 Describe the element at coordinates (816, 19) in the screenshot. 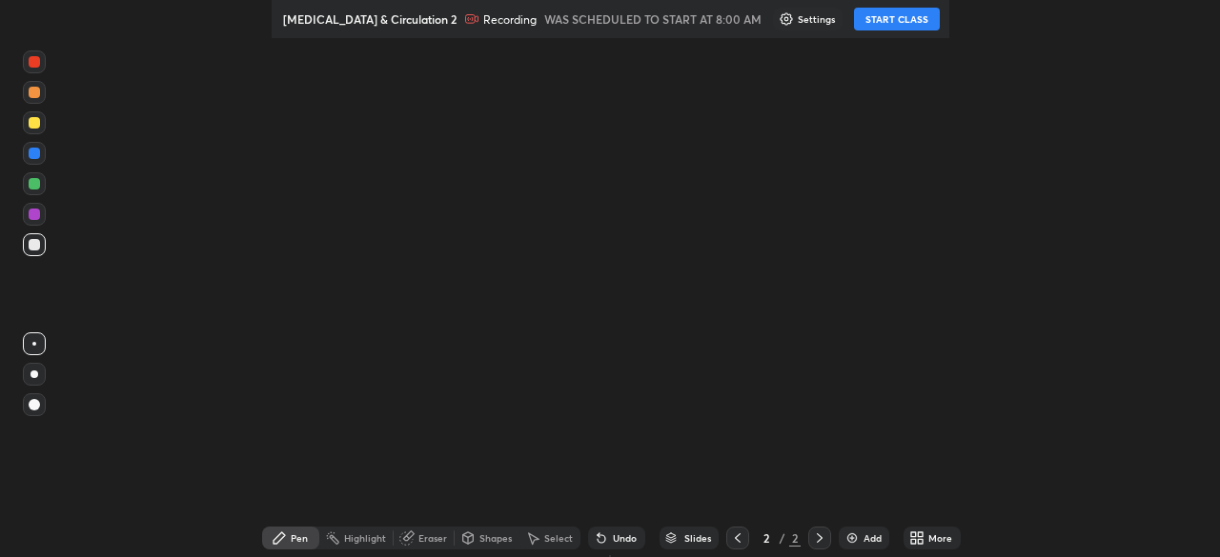

I see `p: Settings` at that location.